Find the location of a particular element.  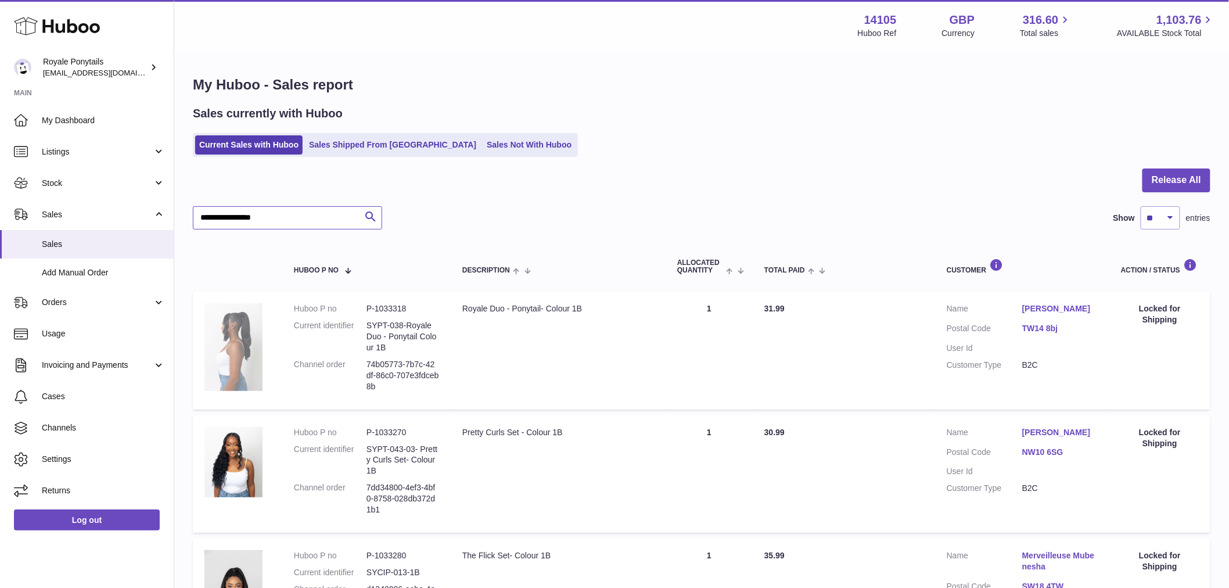

span: Total sales is located at coordinates (1045, 33).